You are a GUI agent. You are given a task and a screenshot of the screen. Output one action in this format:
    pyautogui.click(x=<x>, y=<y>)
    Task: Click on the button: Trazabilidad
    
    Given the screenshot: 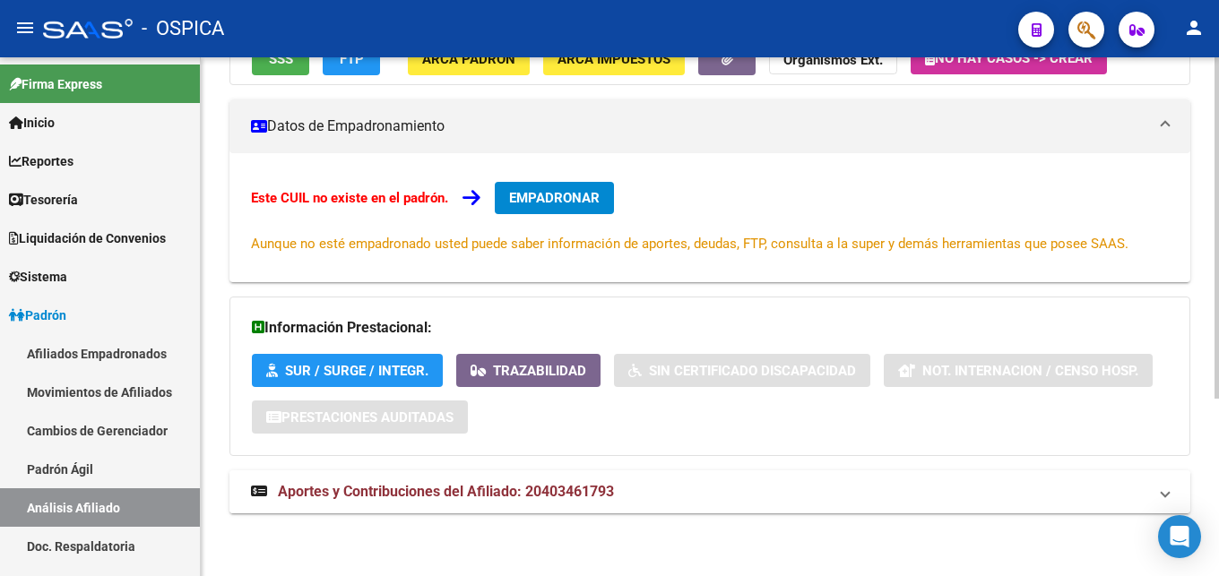 What is the action you would take?
    pyautogui.click(x=528, y=370)
    